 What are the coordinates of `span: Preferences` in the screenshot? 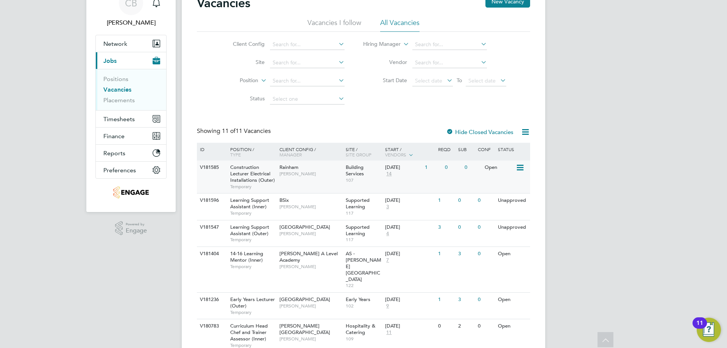 It's located at (120, 170).